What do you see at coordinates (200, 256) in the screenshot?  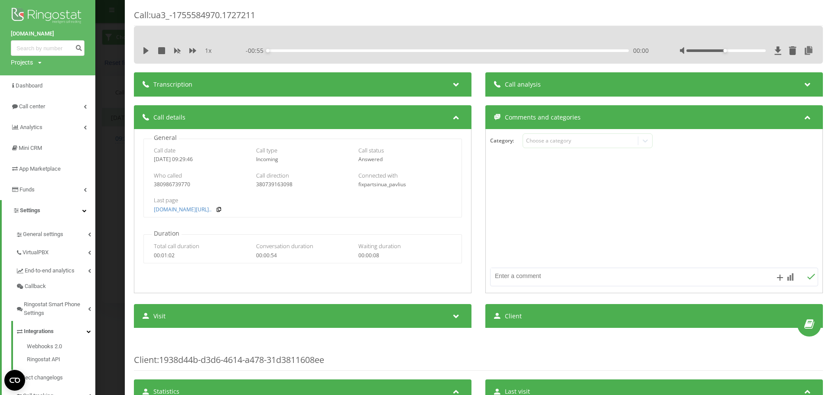 I see `div: 00:01:02` at bounding box center [200, 256].